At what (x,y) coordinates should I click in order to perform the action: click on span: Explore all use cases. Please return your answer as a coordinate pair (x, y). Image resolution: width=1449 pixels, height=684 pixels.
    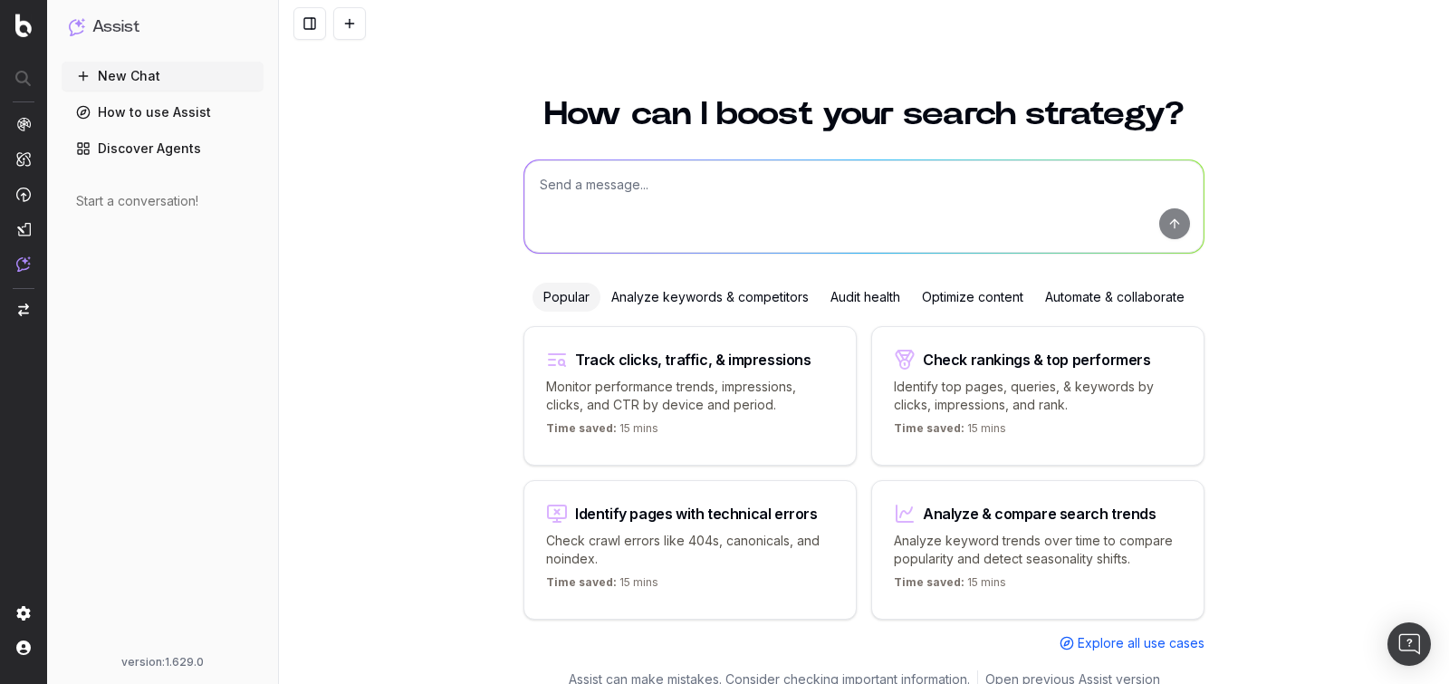
    Looking at the image, I should click on (1141, 643).